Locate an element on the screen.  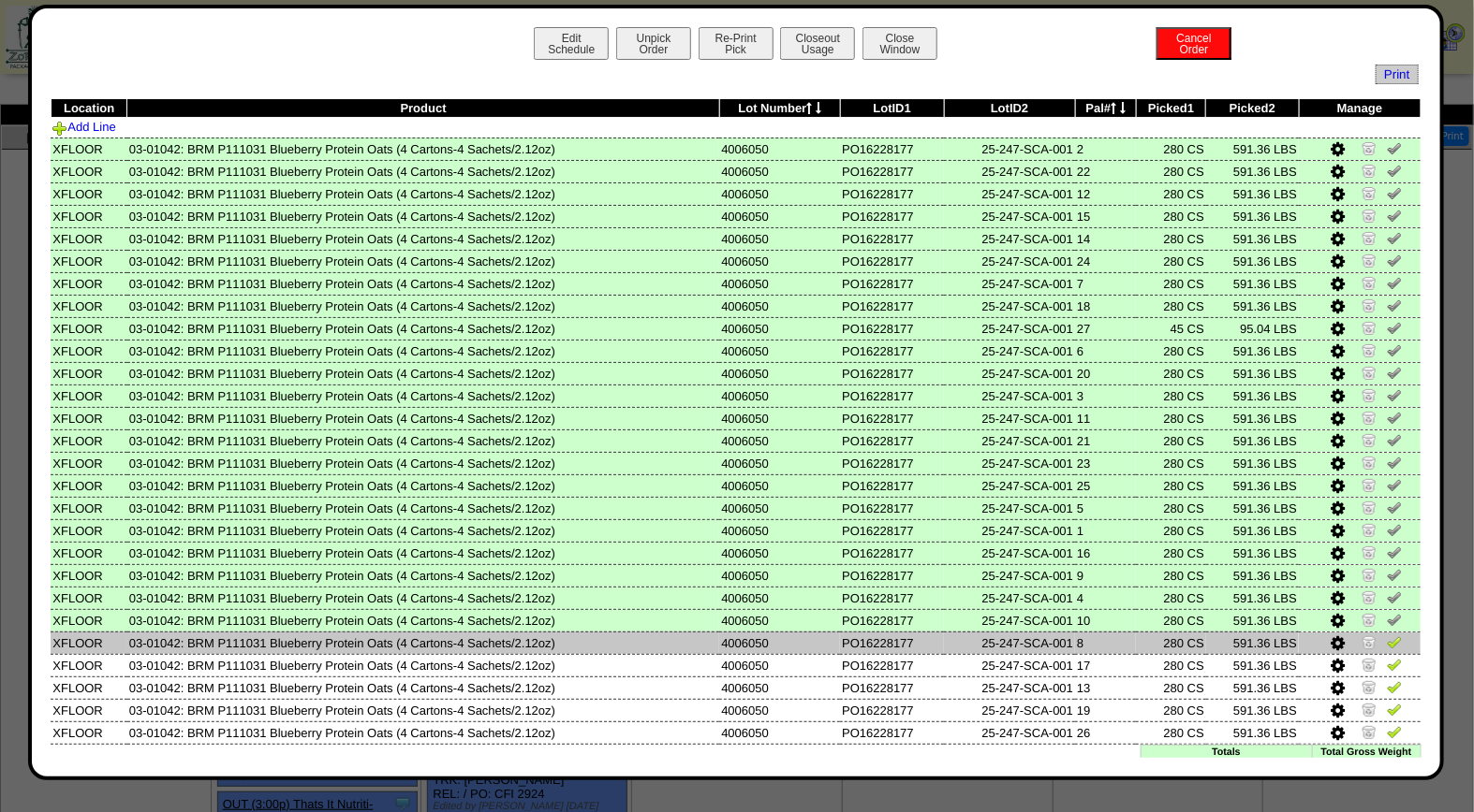
td: 2 is located at coordinates (1105, 149).